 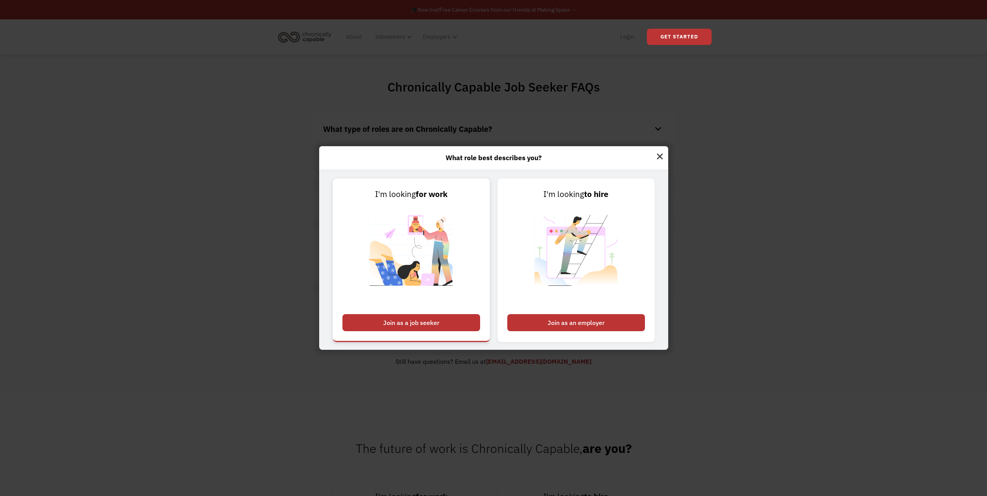 What do you see at coordinates (411, 323) in the screenshot?
I see `div: Join as a job seeker` at bounding box center [411, 323].